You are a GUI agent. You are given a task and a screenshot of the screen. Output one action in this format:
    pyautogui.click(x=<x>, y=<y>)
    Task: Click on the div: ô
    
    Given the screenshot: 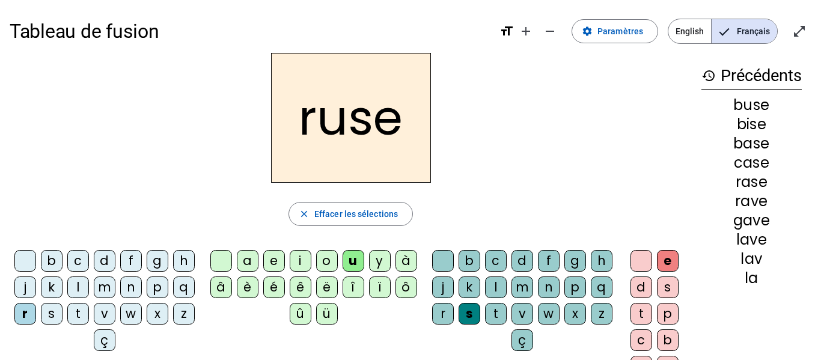 What is the action you would take?
    pyautogui.click(x=406, y=287)
    